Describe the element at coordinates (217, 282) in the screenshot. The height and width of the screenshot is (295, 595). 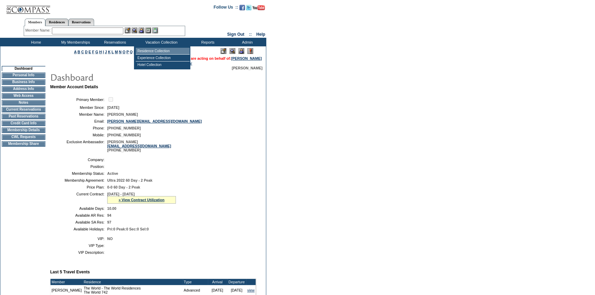
I see `td: Arrival` at that location.